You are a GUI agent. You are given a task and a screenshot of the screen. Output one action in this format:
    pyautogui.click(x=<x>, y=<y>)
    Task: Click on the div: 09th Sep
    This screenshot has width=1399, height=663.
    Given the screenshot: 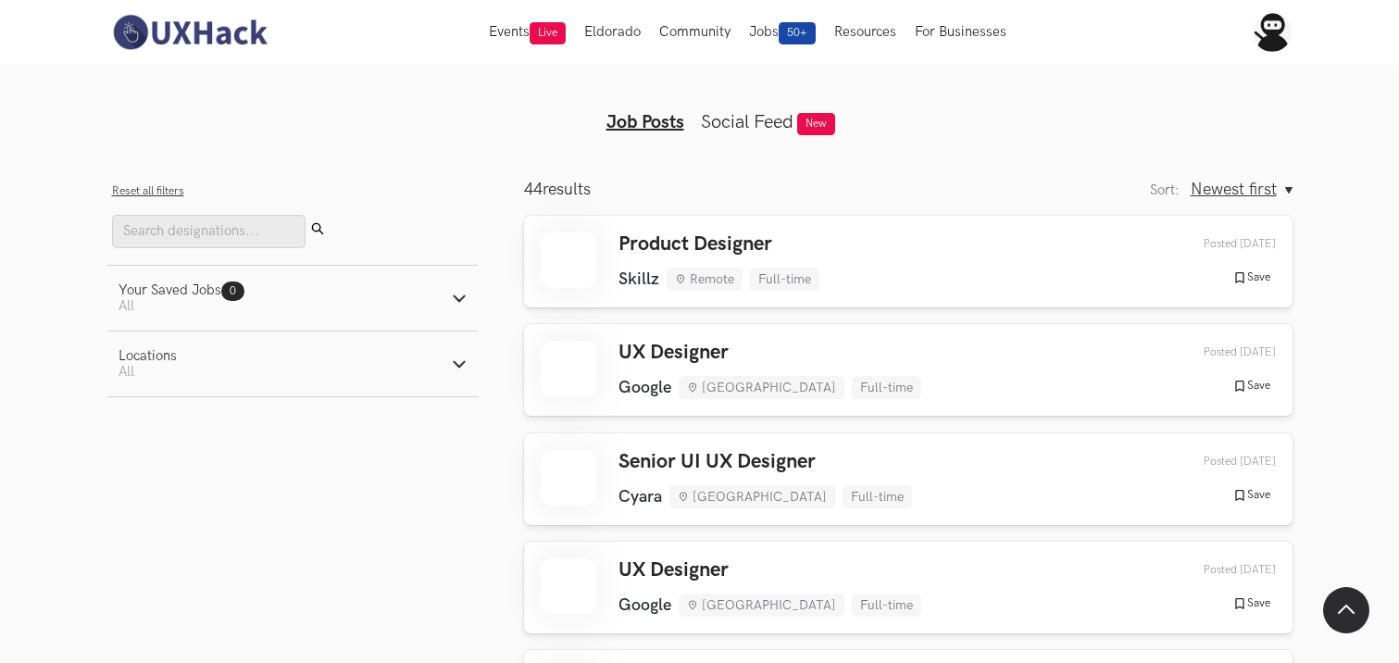 What is the action you would take?
    pyautogui.click(x=1218, y=570)
    